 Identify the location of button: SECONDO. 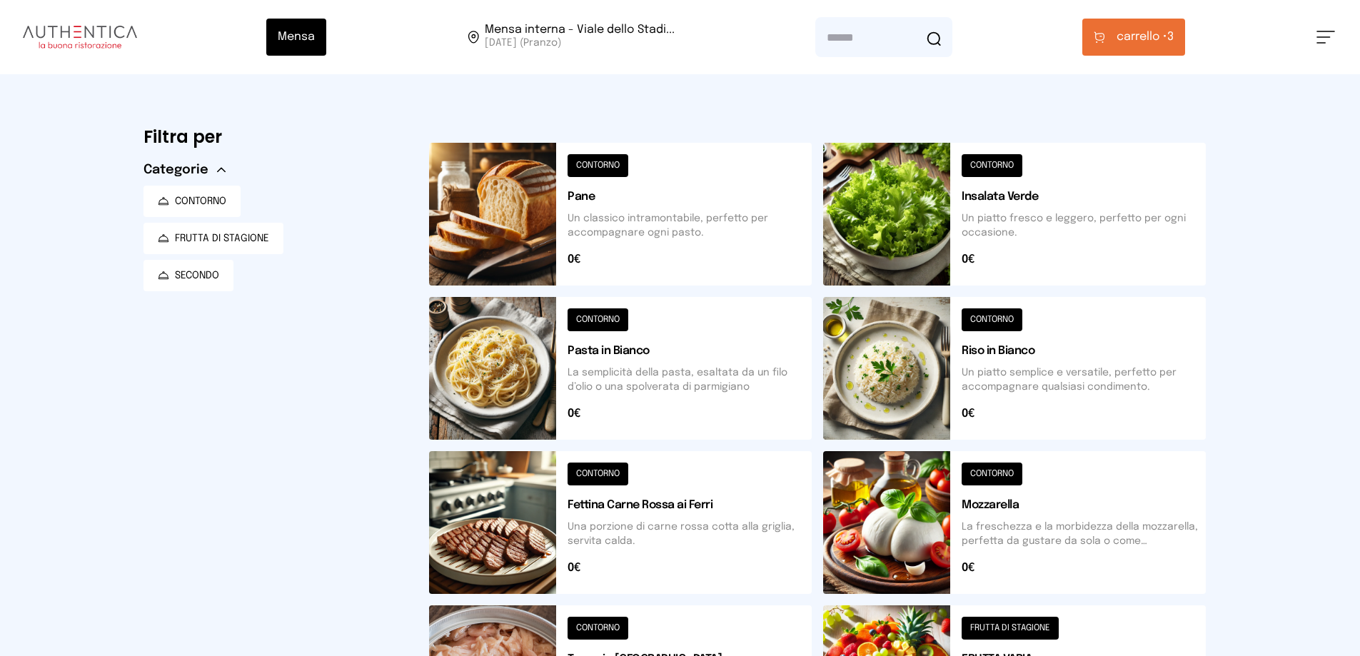
(188, 275).